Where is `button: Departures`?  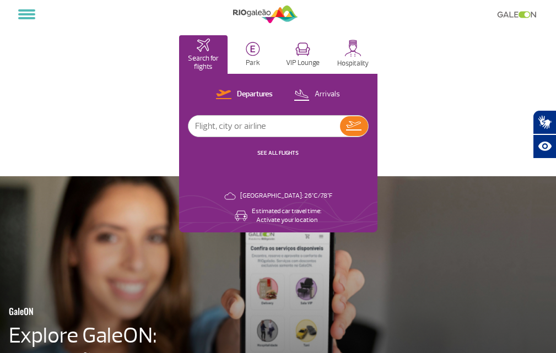 button: Departures is located at coordinates (244, 95).